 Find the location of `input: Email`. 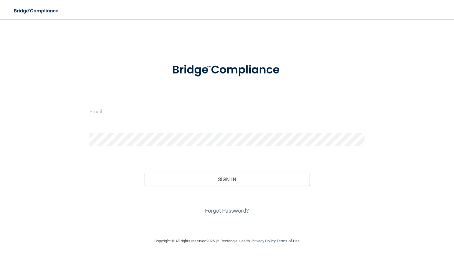

input: Email is located at coordinates (227, 111).